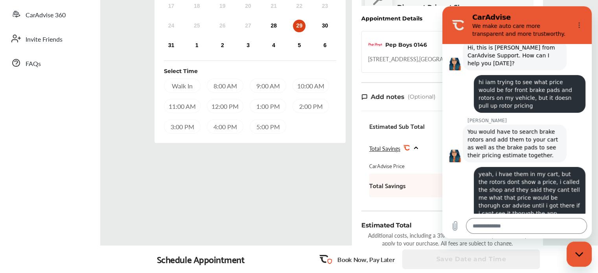 The height and width of the screenshot is (273, 598). Describe the element at coordinates (78, 24) in the screenshot. I see `p: We make auto care more transparent and more trustworthy.` at that location.